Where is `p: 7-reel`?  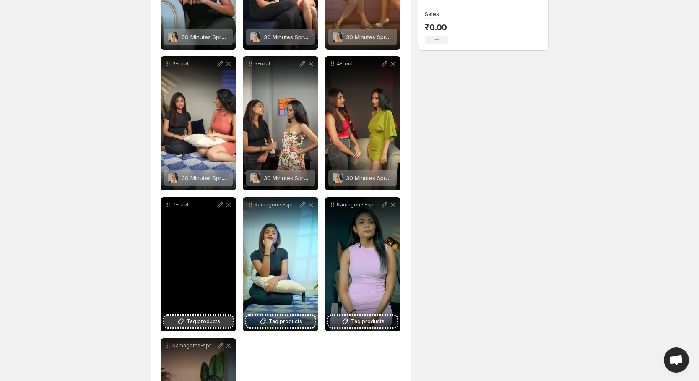
p: 7-reel is located at coordinates (194, 205).